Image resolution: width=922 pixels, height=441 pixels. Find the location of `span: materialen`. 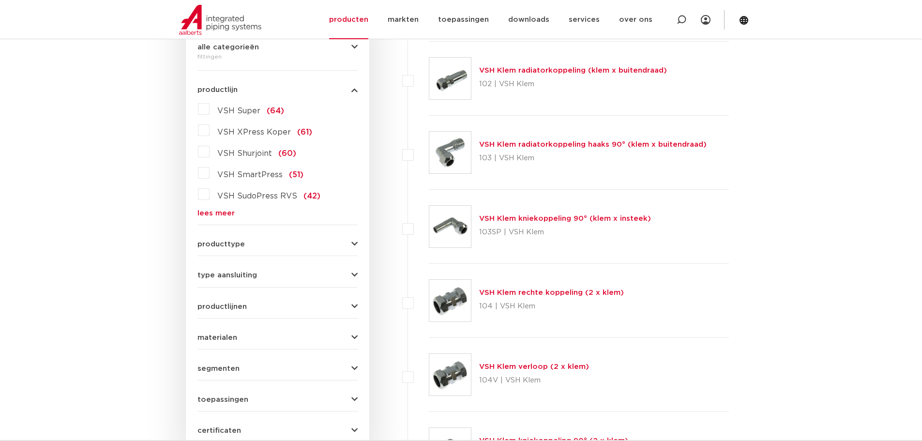

span: materialen is located at coordinates (217, 337).